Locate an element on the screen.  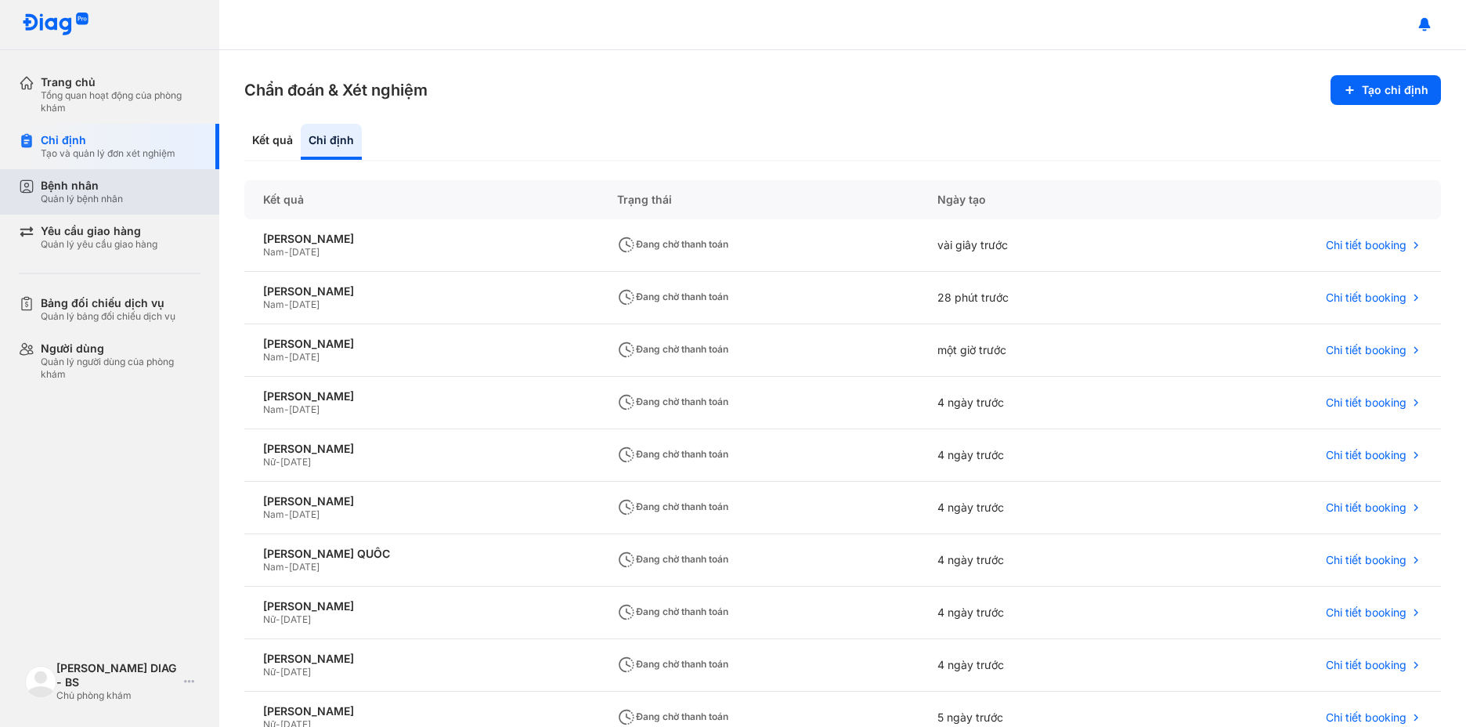
div: một giờ trước is located at coordinates (1035, 350).